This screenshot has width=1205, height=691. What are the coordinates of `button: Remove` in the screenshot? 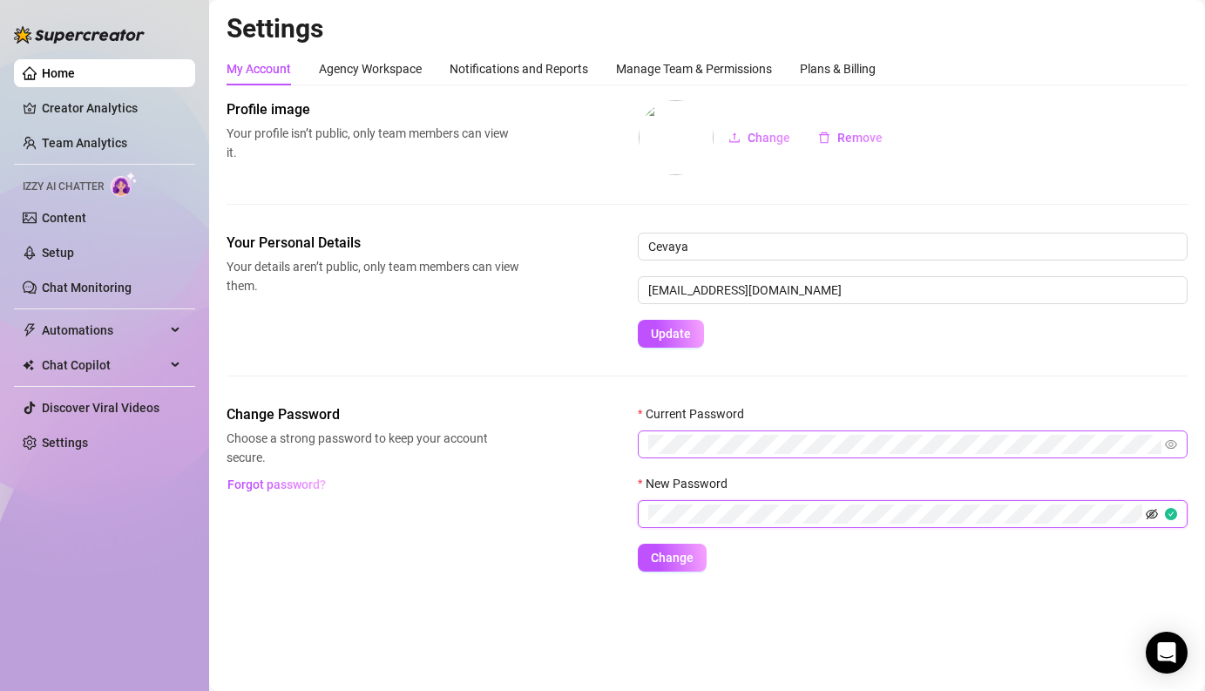 It's located at (851, 138).